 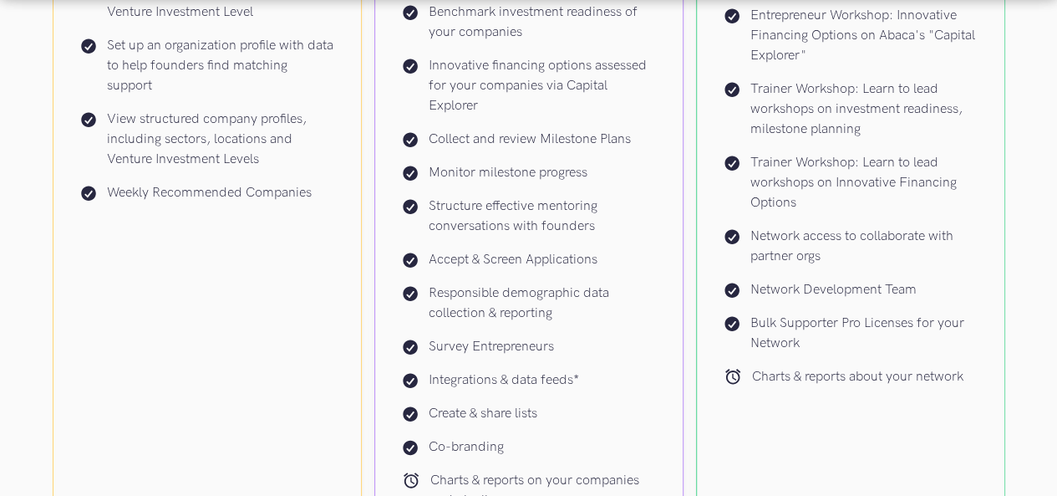 I want to click on p: Integrations & data feeds*, so click(x=504, y=380).